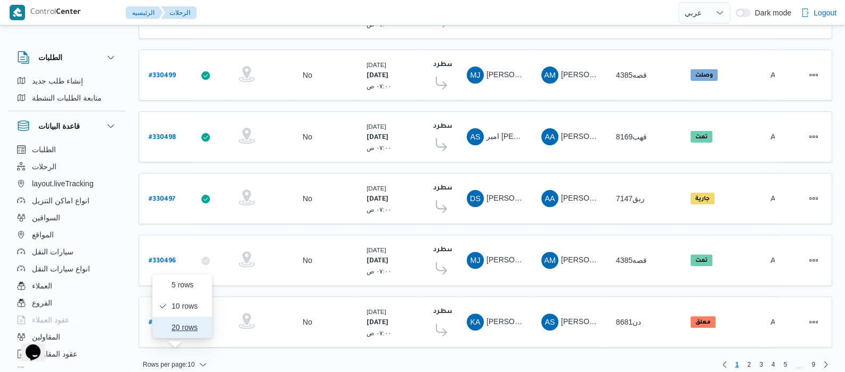 The image size is (845, 372). Describe the element at coordinates (162, 260) in the screenshot. I see `a: #330496` at that location.